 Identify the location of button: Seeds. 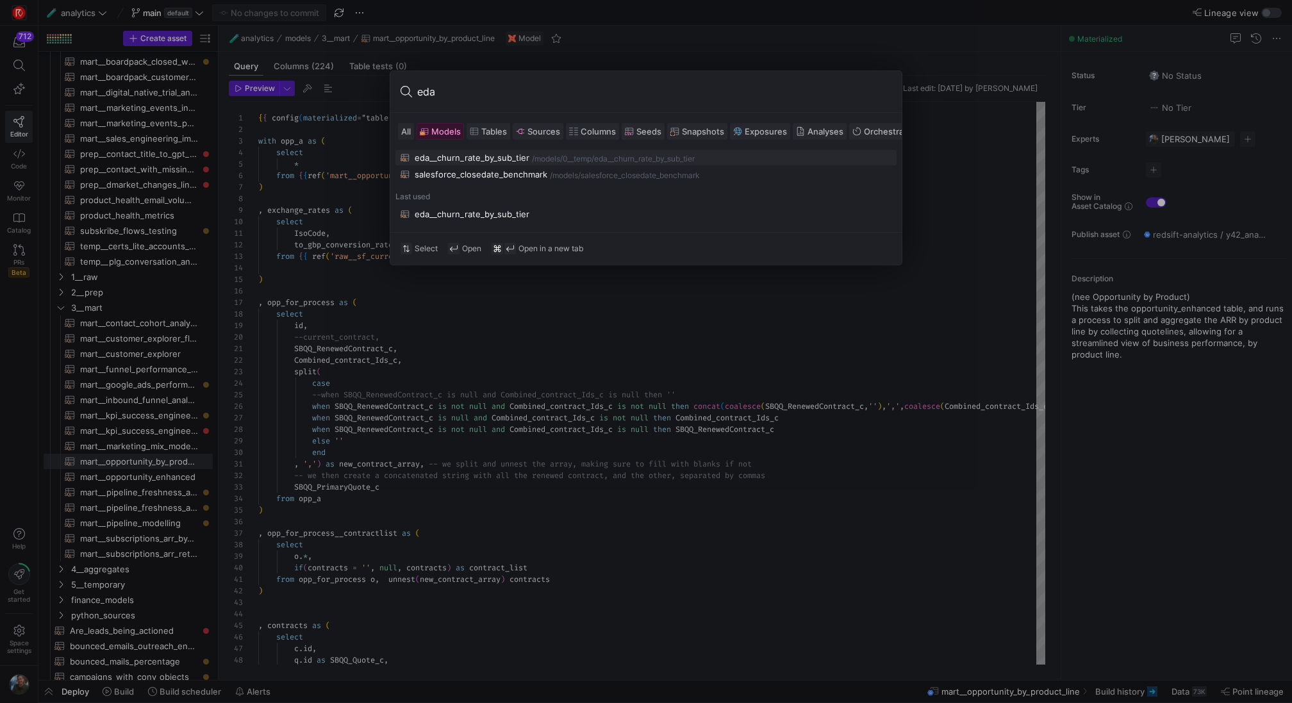
(643, 131).